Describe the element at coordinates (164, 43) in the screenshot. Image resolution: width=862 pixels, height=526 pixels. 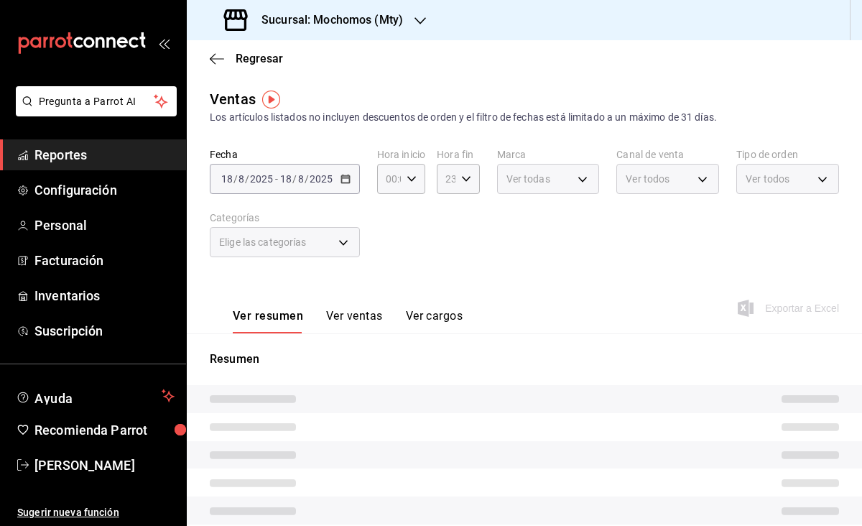
I see `button: open_drawer_menu` at that location.